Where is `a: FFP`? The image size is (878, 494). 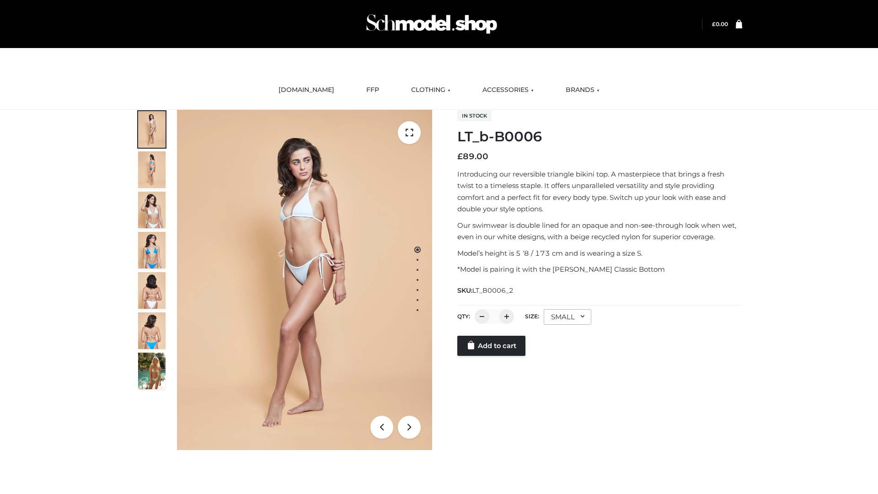 a: FFP is located at coordinates (373, 90).